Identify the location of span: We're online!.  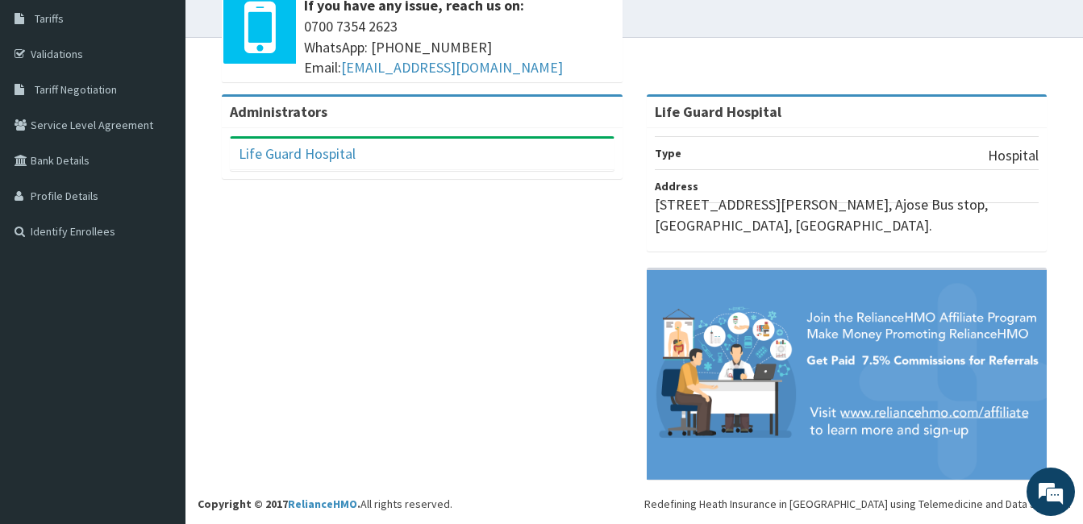
(158, 240).